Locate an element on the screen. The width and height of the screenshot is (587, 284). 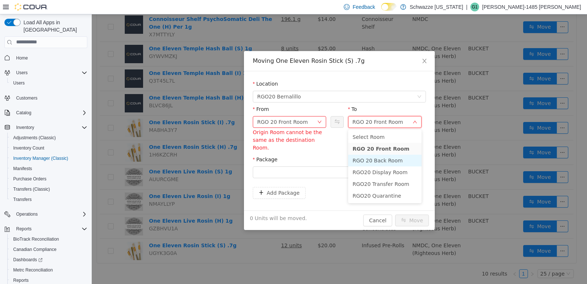
button: icon: plusAdd Package is located at coordinates (188, 178).